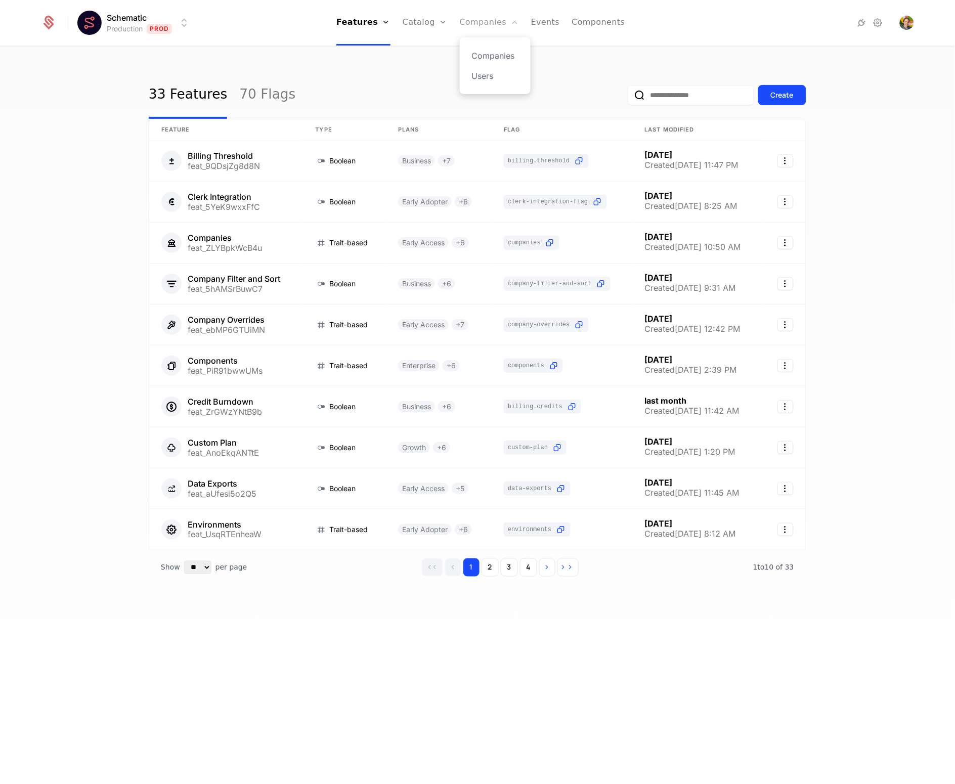  I want to click on div: Production, so click(124, 29).